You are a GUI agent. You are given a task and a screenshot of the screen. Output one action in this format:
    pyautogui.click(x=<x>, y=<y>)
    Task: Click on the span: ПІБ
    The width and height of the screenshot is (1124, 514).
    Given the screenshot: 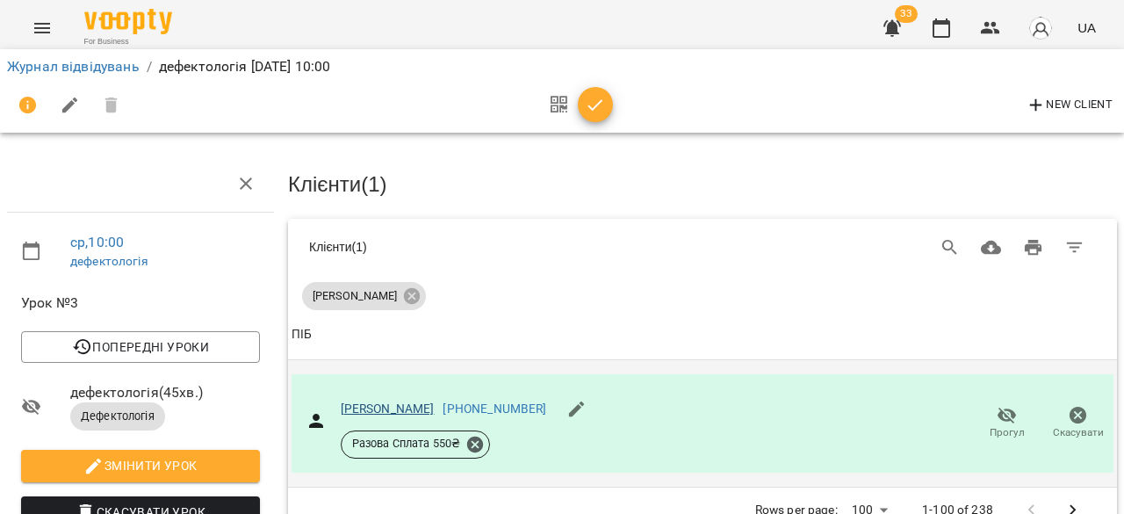 What is the action you would take?
    pyautogui.click(x=702, y=334)
    